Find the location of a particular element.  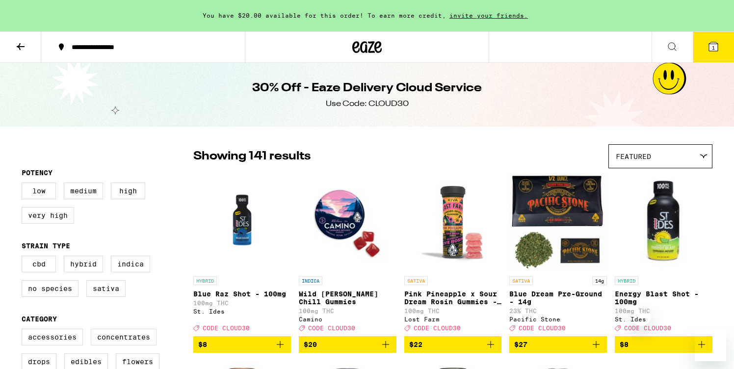

button: 1 is located at coordinates (713, 47).